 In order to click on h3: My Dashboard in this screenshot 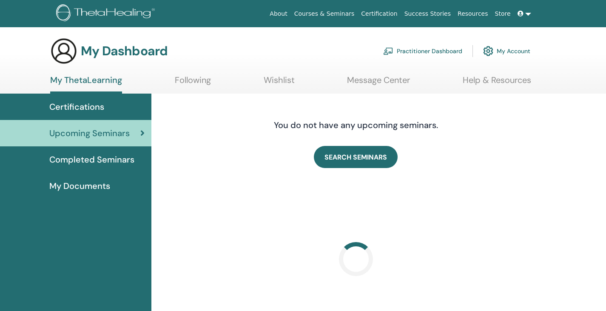, I will do `click(124, 51)`.